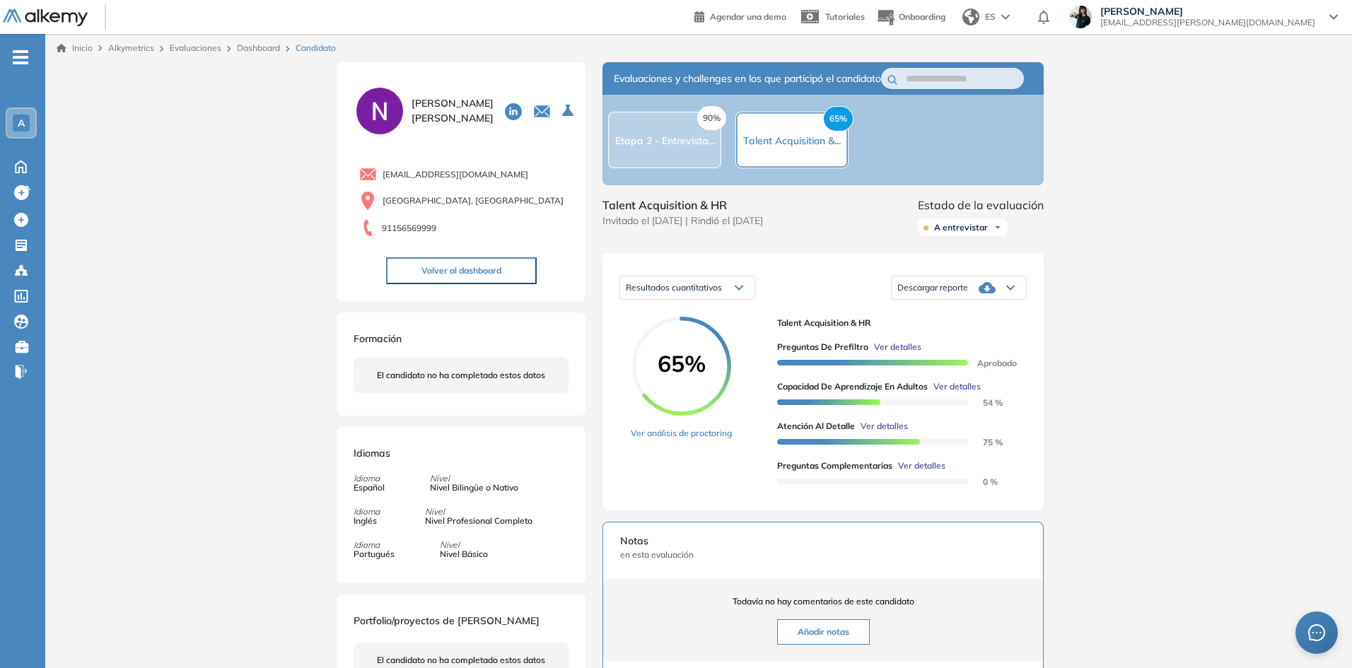 The height and width of the screenshot is (668, 1352). Describe the element at coordinates (823, 602) in the screenshot. I see `span: Todavía no hay comentarios de este candidato` at that location.